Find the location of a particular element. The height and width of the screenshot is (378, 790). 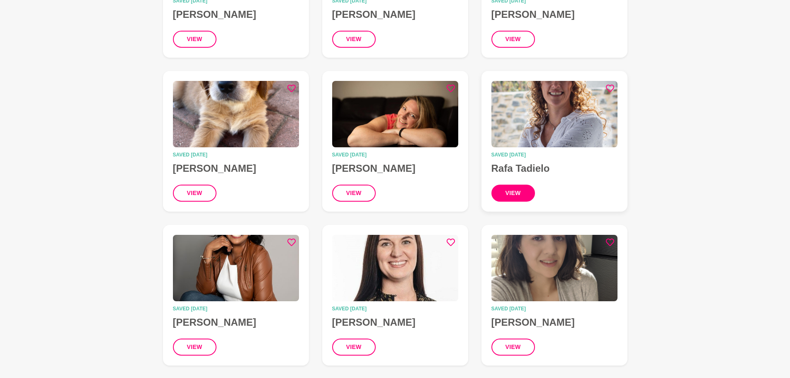

h4: Rafa Tadielo is located at coordinates (555, 168).